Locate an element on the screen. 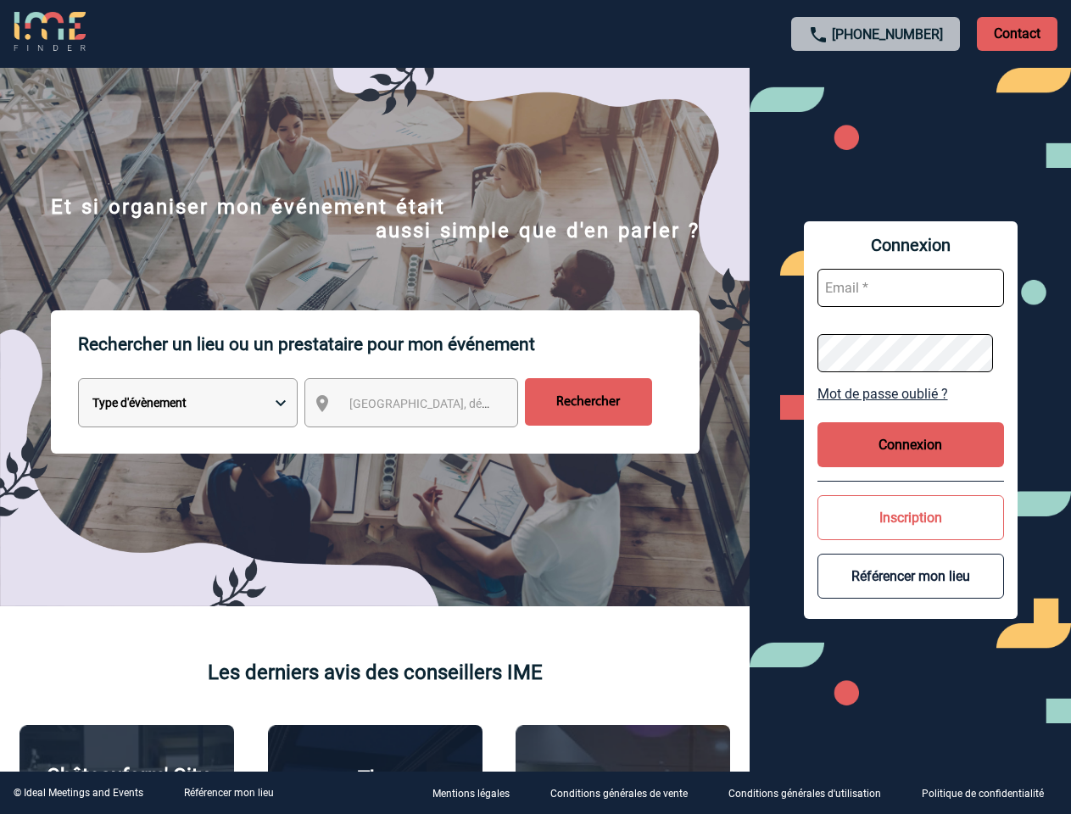 This screenshot has height=814, width=1071. p: Mentions légales is located at coordinates (471, 794).